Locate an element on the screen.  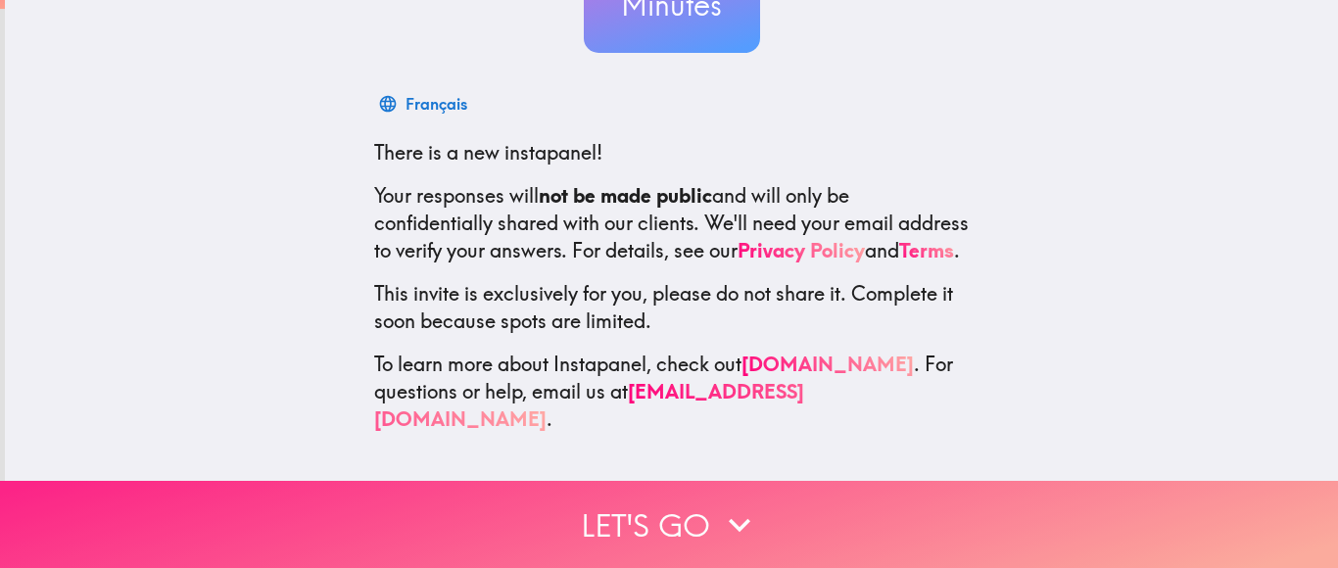
button: Français is located at coordinates (424, 104).